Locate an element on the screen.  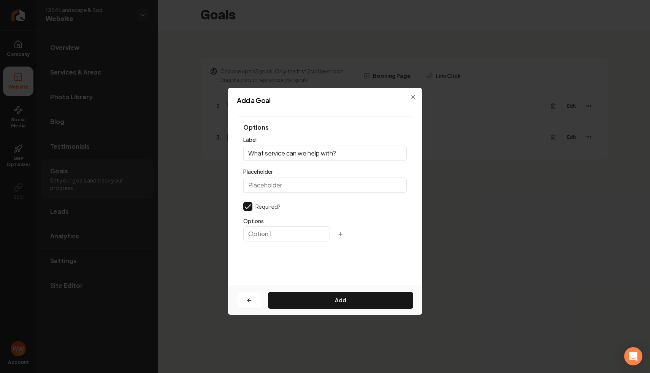
input: Name is located at coordinates (325, 153).